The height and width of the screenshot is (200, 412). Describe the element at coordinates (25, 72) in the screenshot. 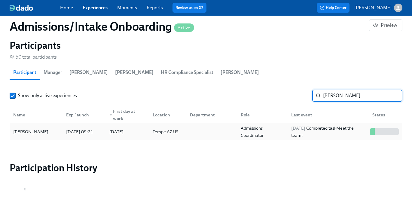

I see `span: Participant` at that location.